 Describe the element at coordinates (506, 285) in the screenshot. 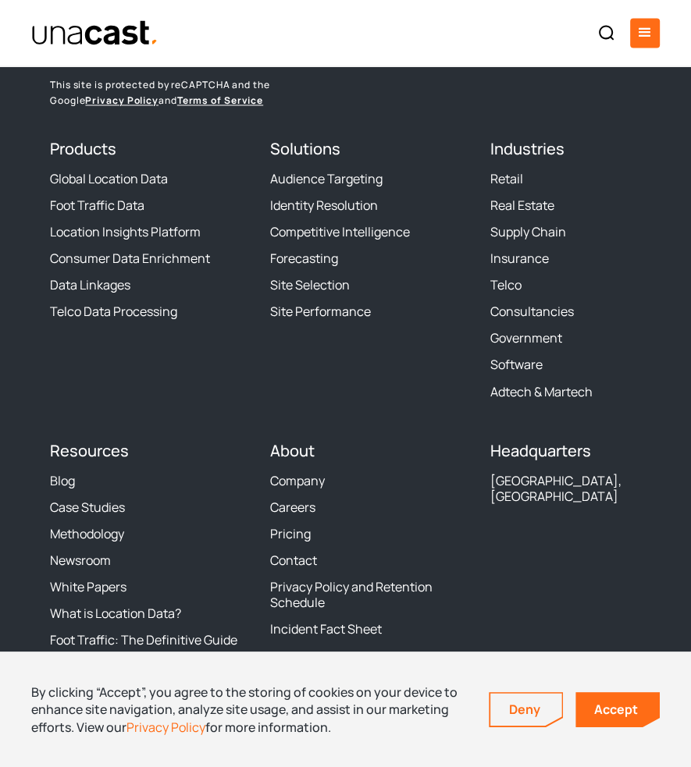

I see `a: Telco` at that location.